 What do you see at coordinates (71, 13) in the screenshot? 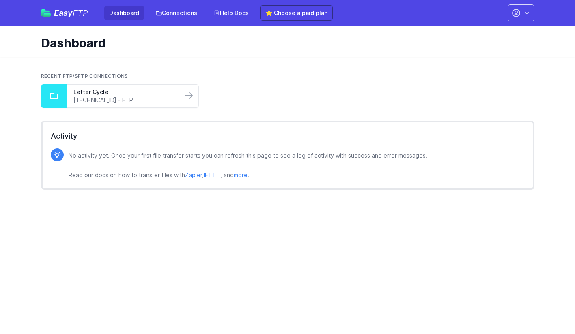
I see `span: Easy` at bounding box center [71, 13].